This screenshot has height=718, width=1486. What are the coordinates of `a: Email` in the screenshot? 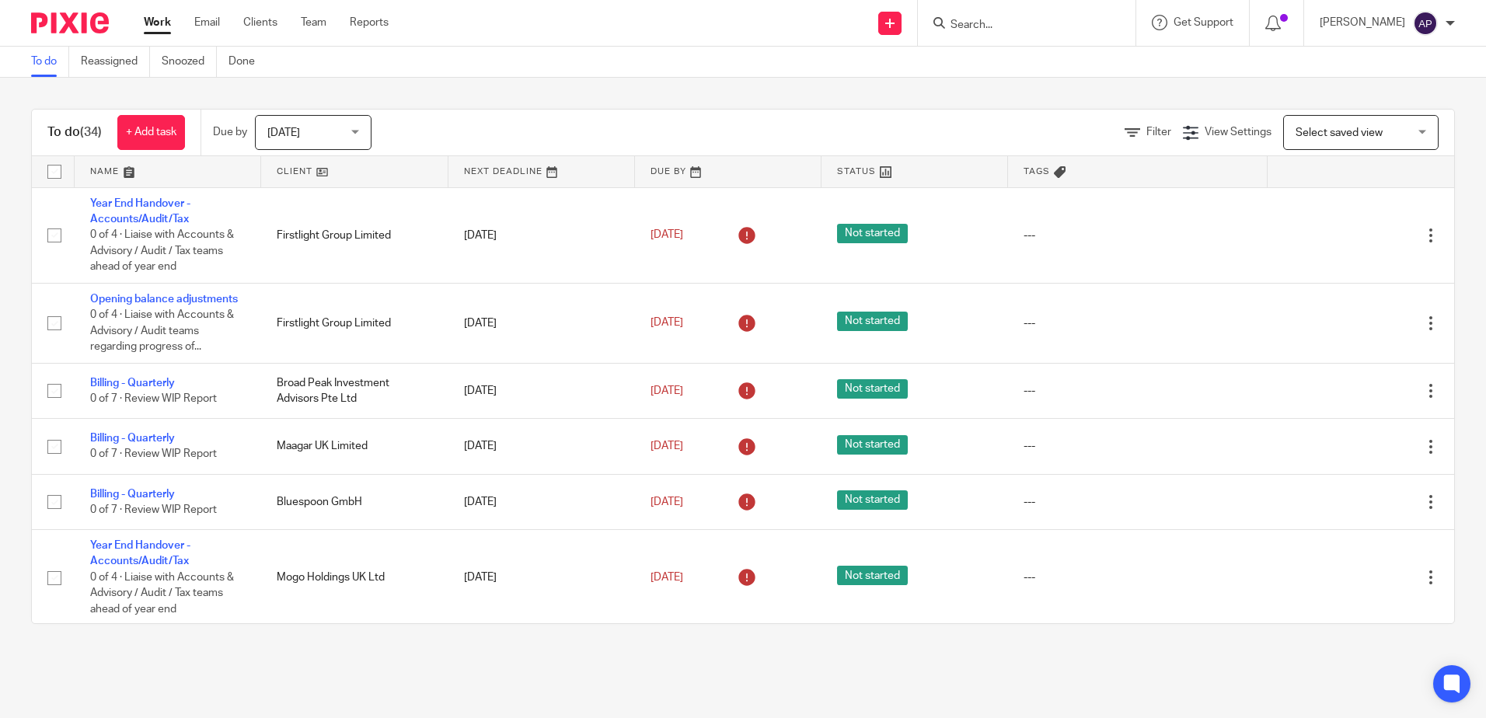 It's located at (207, 23).